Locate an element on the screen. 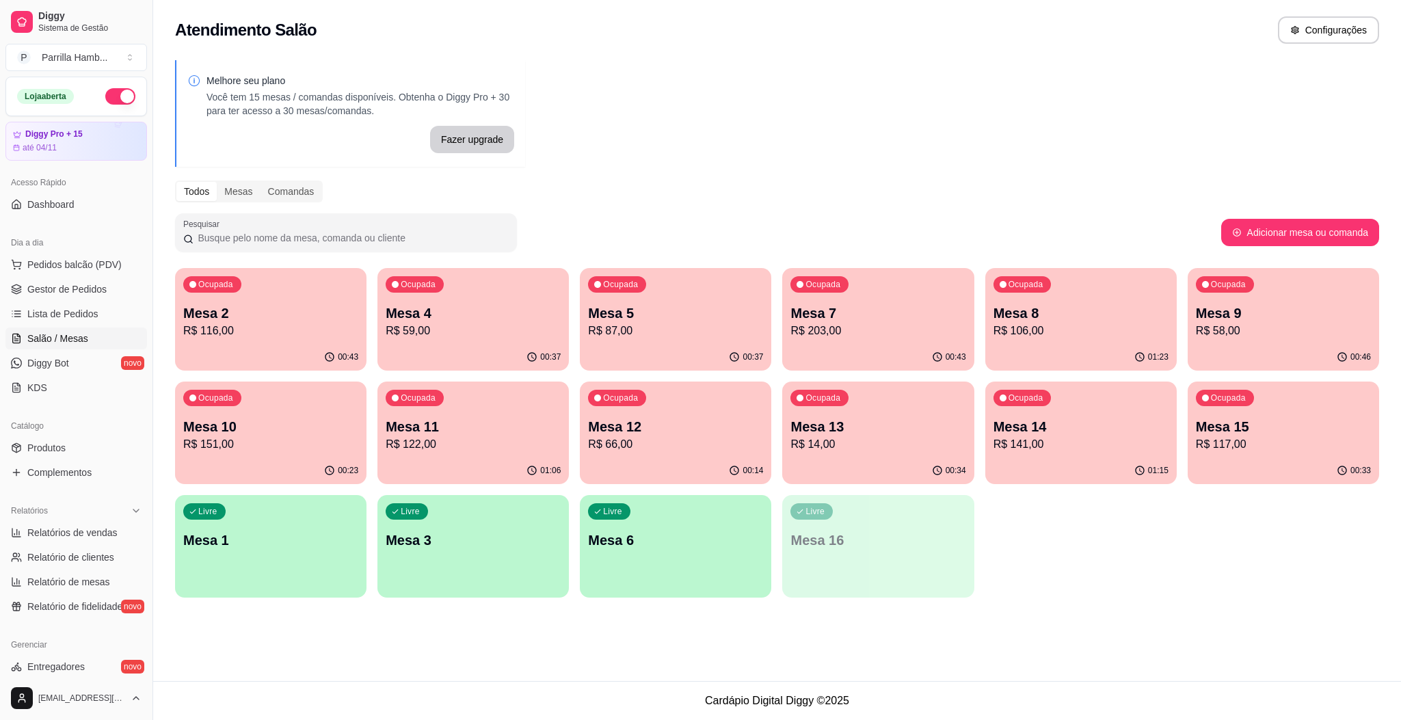  button: OcupadaMesa 14R$ 141,0001:15 is located at coordinates (1081, 433).